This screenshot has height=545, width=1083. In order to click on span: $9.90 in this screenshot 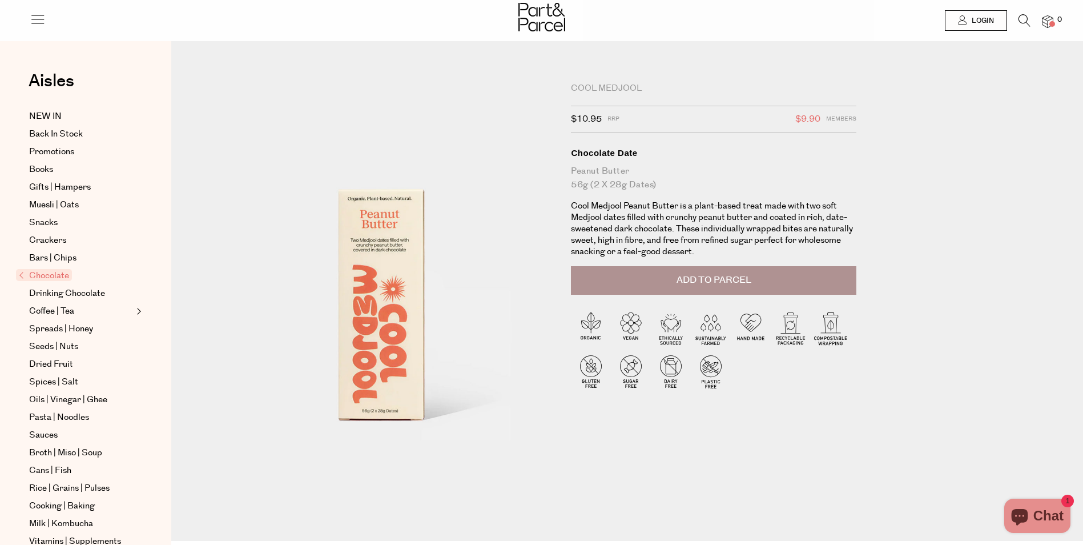, I will do `click(808, 119)`.